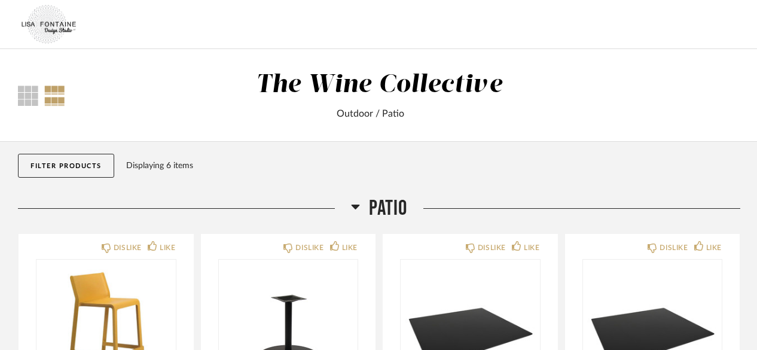 The width and height of the screenshot is (757, 350). I want to click on div: The Wine Collective, so click(379, 85).